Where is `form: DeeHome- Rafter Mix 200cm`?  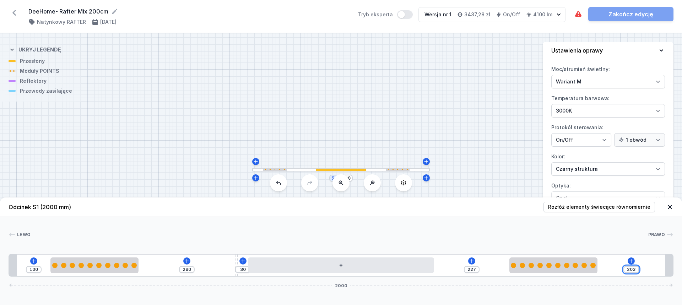
form: DeeHome- Rafter Mix 200cm is located at coordinates (189, 11).